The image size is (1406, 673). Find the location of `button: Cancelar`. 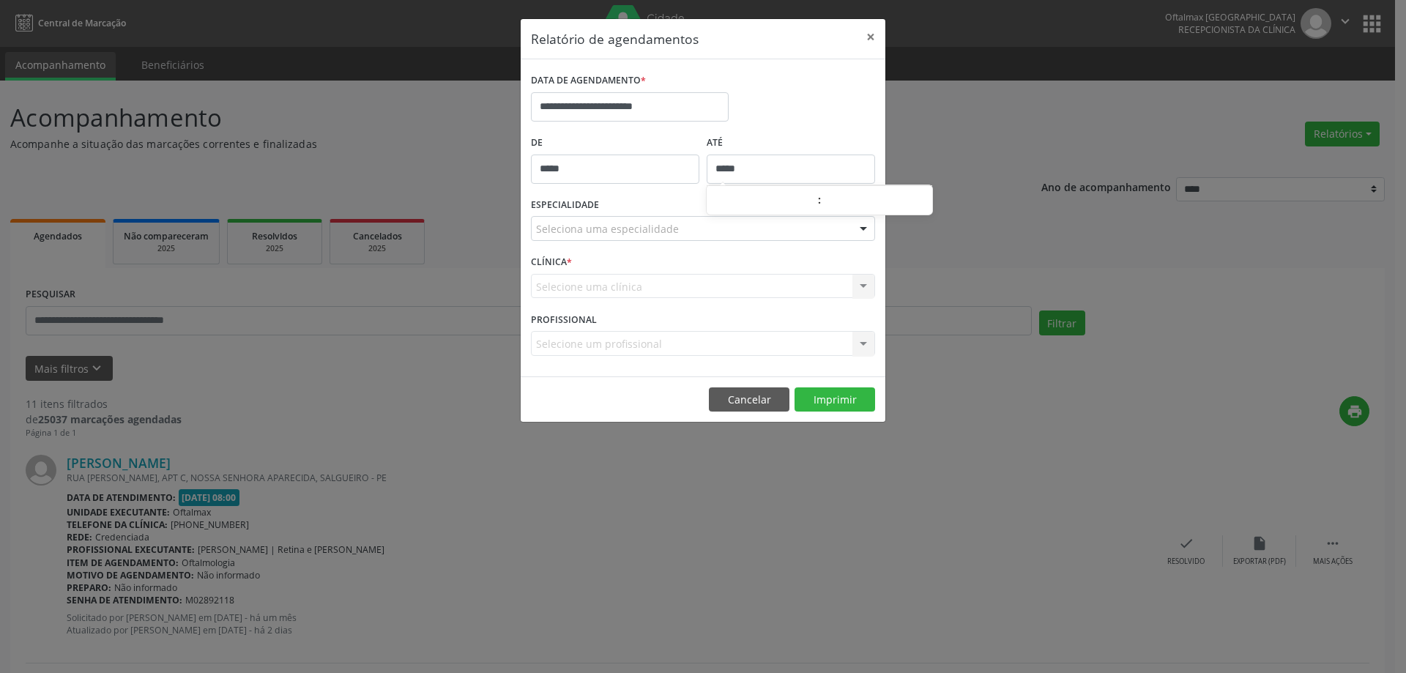

button: Cancelar is located at coordinates (749, 400).